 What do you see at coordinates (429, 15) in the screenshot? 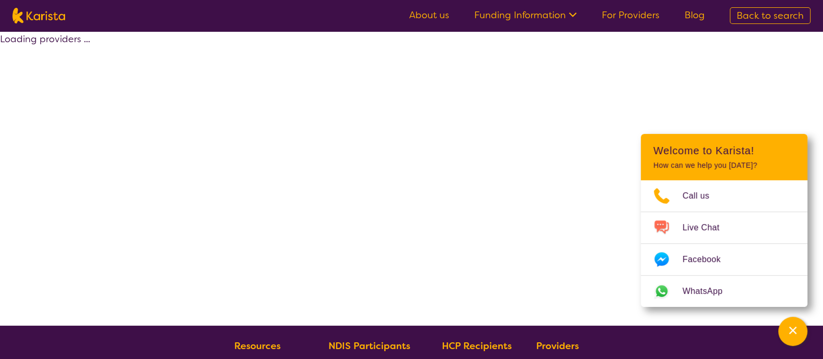
I see `a: About us` at bounding box center [429, 15].